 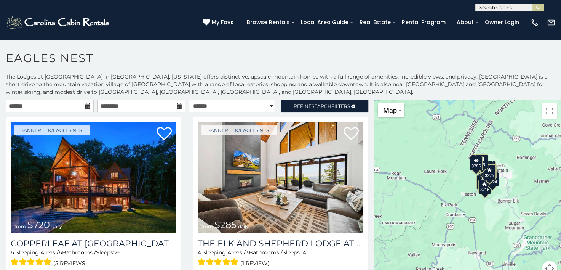 I want to click on a: Add to favorites, so click(x=351, y=134).